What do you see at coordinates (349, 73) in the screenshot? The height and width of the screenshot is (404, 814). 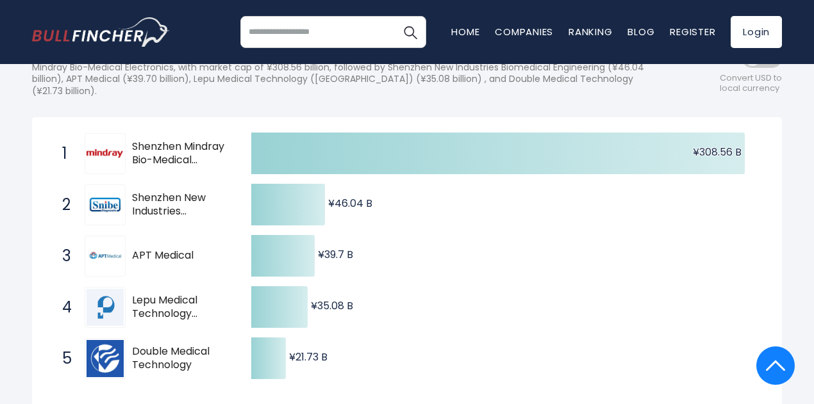 I see `p: The following shows the ranking of the largest Chinese companies by market cap. The top-ranking M...` at bounding box center [349, 73].